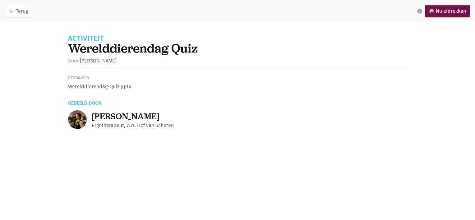 The width and height of the screenshot is (475, 220). Describe the element at coordinates (237, 78) in the screenshot. I see `div: Bestanden` at that location.